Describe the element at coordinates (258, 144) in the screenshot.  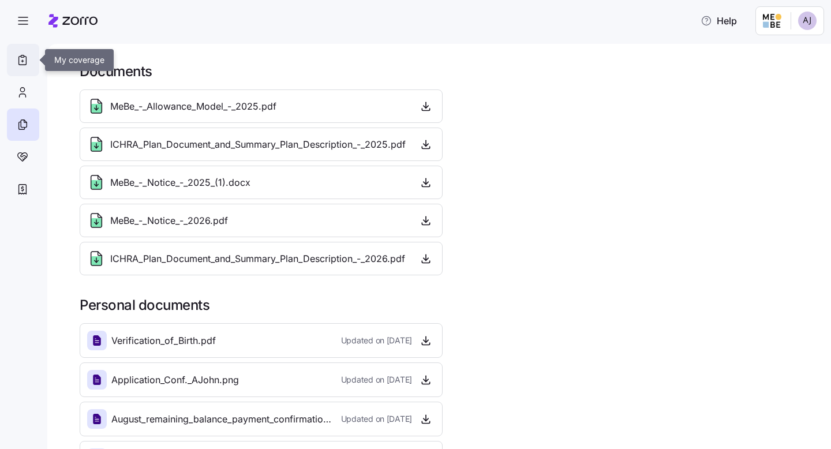
I see `span: ICHRA_Plan_Document_and_Summary_Plan_Description_-_2025.pdf` at that location.